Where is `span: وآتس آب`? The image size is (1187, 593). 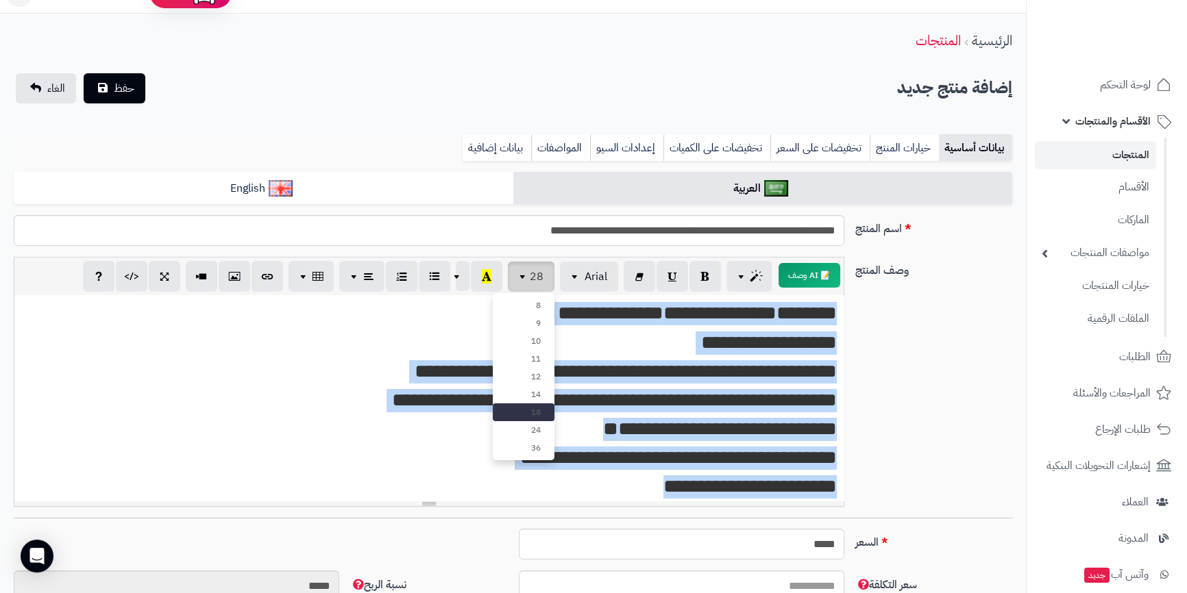
span: وآتس آب is located at coordinates (1116, 575).